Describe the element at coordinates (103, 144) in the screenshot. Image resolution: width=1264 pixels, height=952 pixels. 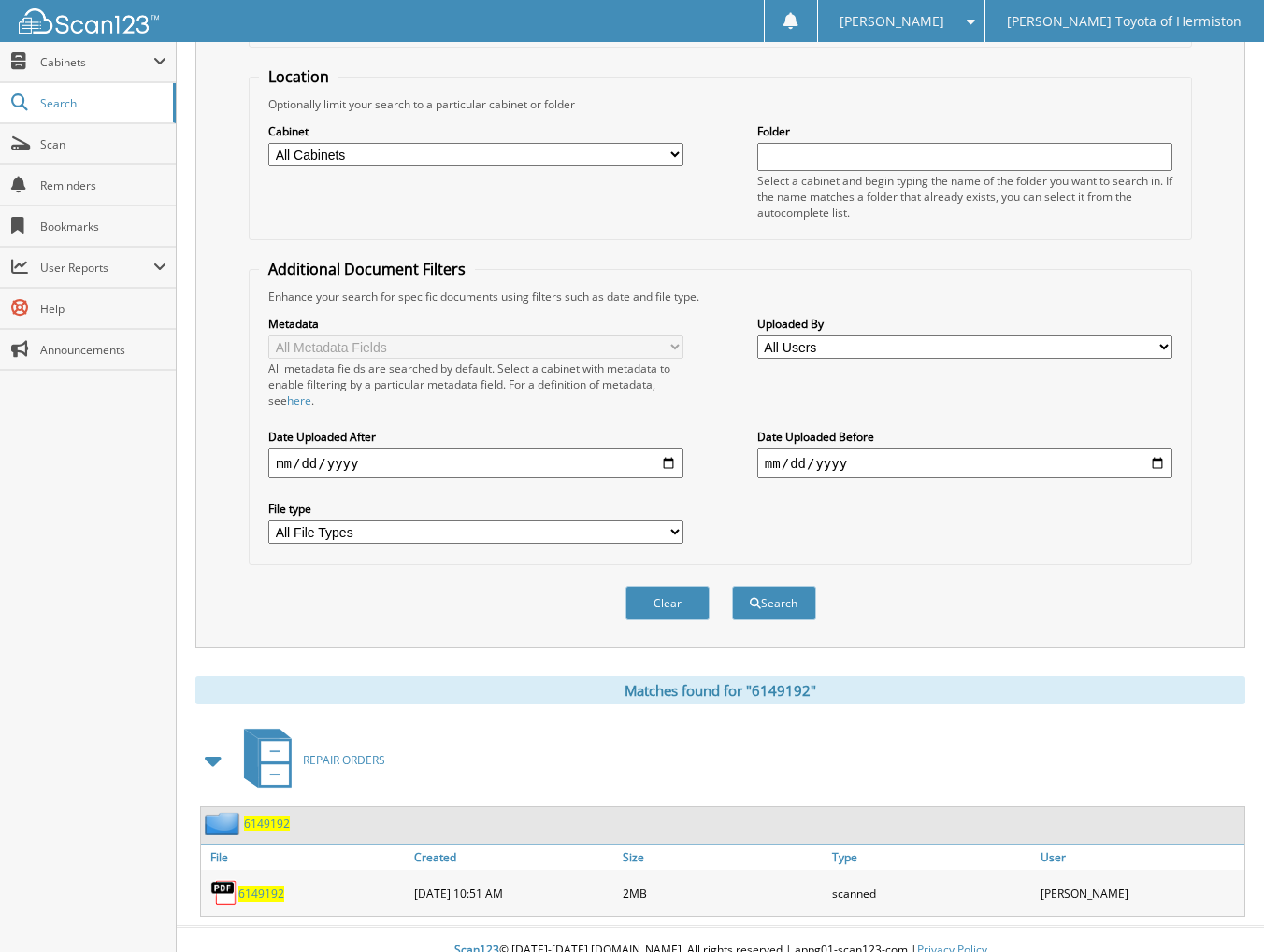
I see `span: Scan` at that location.